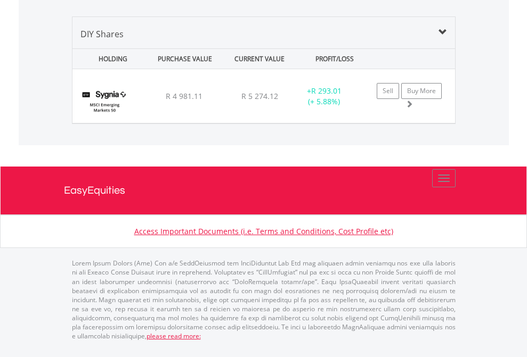 This screenshot has width=527, height=357. What do you see at coordinates (264, 231) in the screenshot?
I see `a: Access Important Documents (i.e. Terms and Conditions, Cost Profile etc)` at bounding box center [264, 231].